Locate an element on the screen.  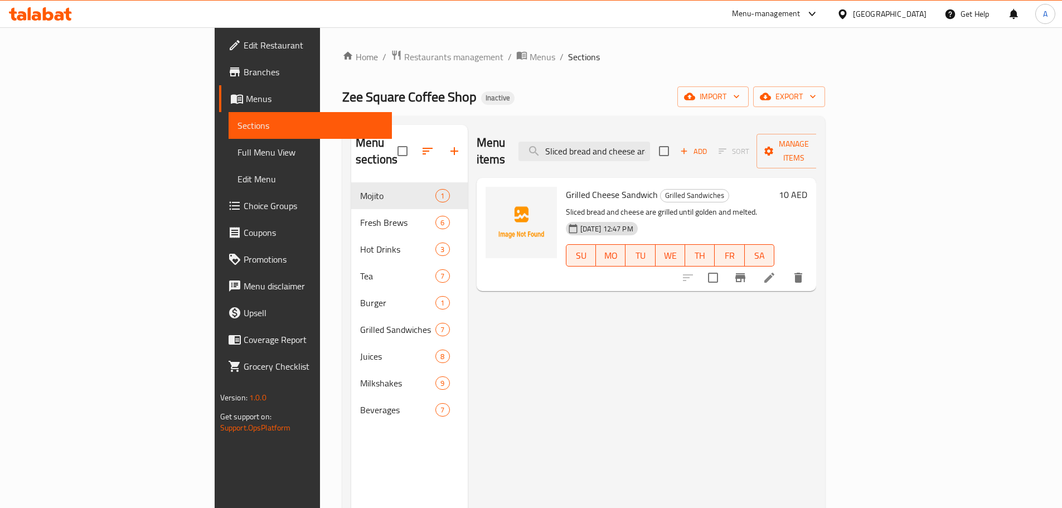
a: Grocery Checklist is located at coordinates (305, 366).